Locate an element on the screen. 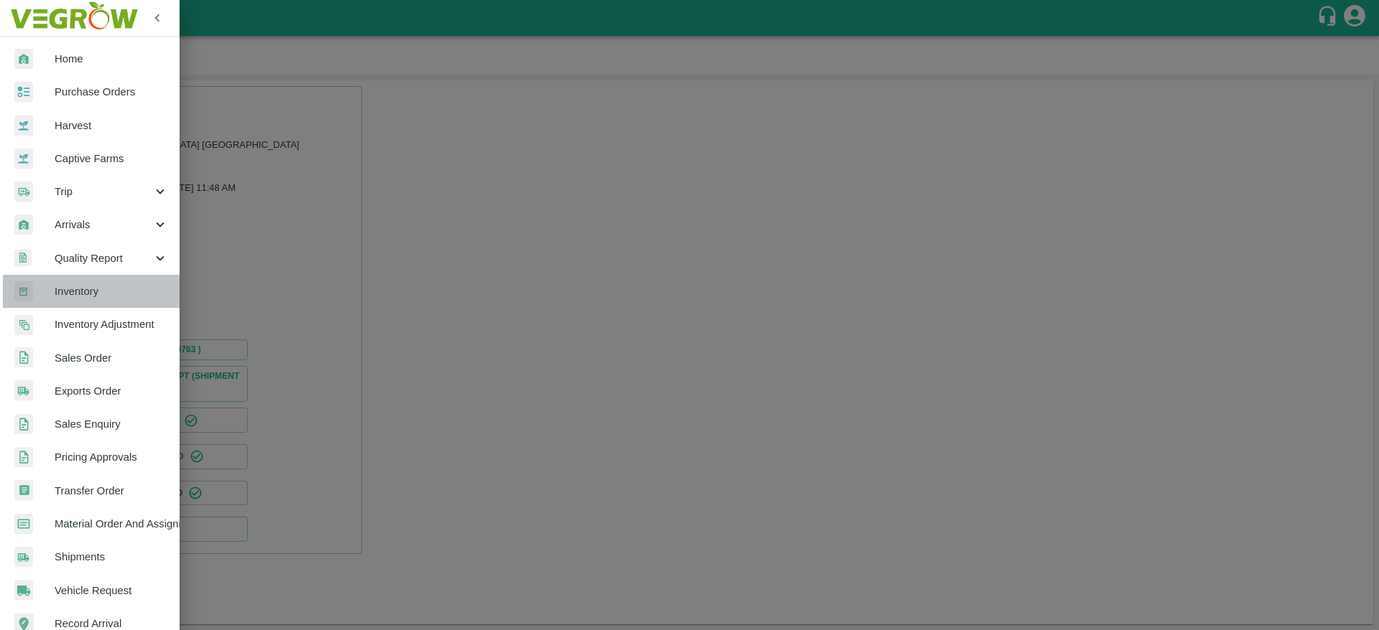 This screenshot has width=1379, height=630. img: delivery is located at coordinates (24, 192).